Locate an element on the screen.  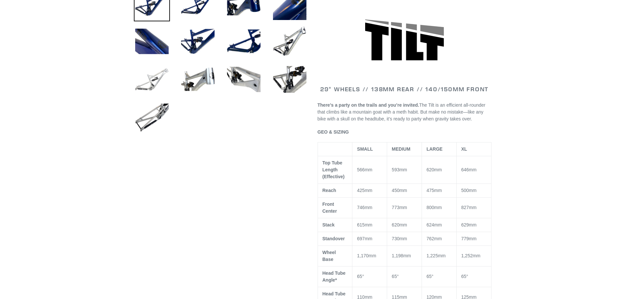
td: 1,198mm is located at coordinates (405, 256).